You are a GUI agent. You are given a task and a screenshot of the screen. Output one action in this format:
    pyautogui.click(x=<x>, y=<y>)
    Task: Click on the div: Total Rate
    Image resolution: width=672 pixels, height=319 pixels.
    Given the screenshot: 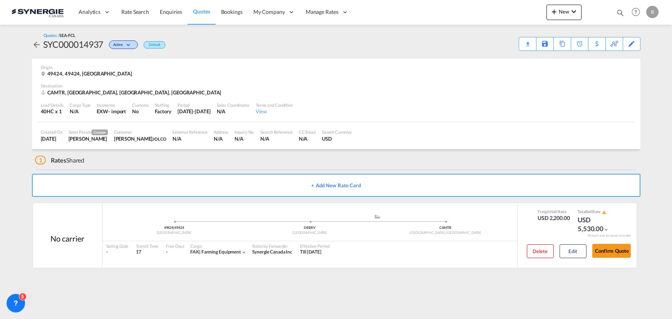 What is the action you would take?
    pyautogui.click(x=597, y=212)
    